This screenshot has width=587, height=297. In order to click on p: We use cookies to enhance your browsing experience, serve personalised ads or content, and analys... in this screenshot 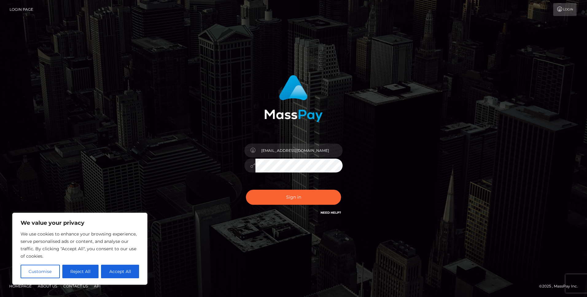, I will do `click(80, 245)`.